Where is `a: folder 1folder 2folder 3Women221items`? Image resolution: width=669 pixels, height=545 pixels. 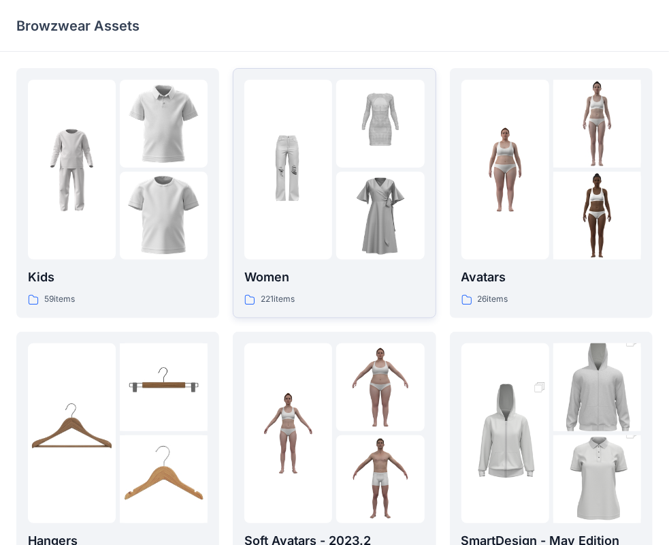
a: folder 1folder 2folder 3Women221items is located at coordinates (334, 193).